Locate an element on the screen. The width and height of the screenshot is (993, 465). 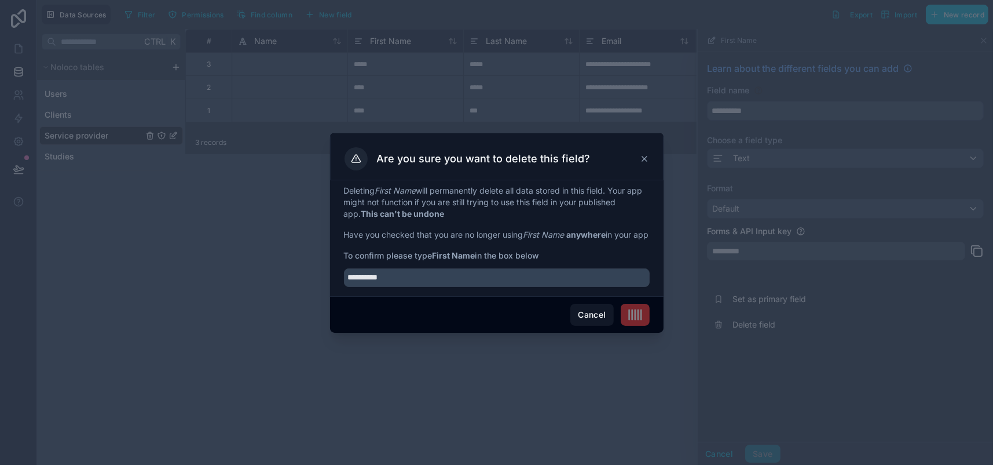
h3: Are you sure you want to delete this field? is located at coordinates (484, 159).